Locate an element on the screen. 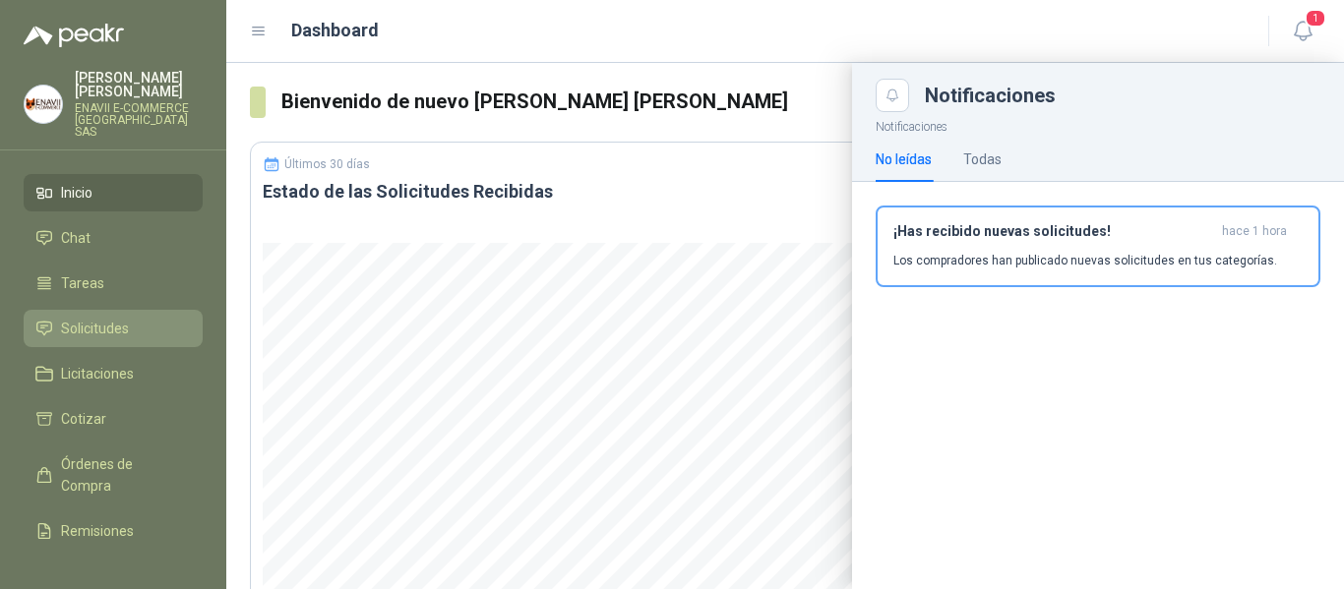 The width and height of the screenshot is (1344, 589). span: Inicio is located at coordinates (77, 193).